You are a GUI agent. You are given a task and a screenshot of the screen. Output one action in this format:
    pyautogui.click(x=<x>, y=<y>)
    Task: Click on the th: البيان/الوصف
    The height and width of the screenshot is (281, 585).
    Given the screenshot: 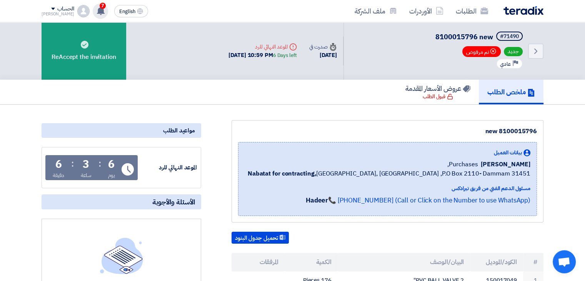 What is the action you would take?
    pyautogui.click(x=404, y=262)
    